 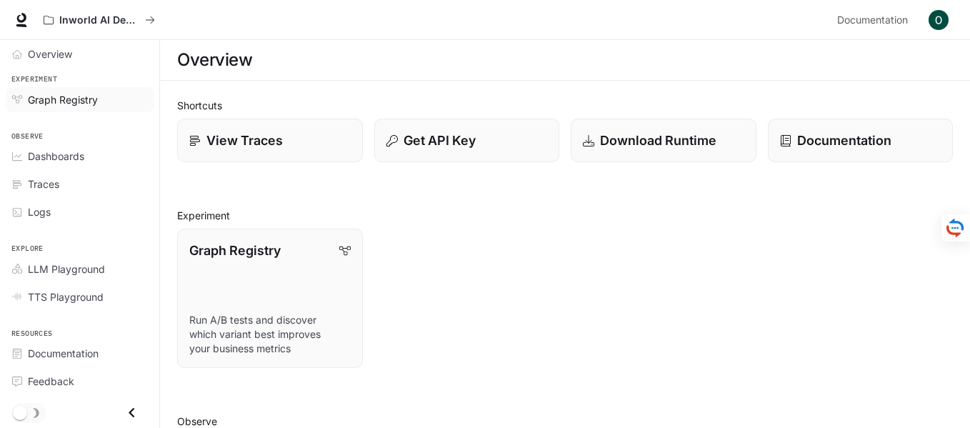 I want to click on a: LLM Playground, so click(x=79, y=269).